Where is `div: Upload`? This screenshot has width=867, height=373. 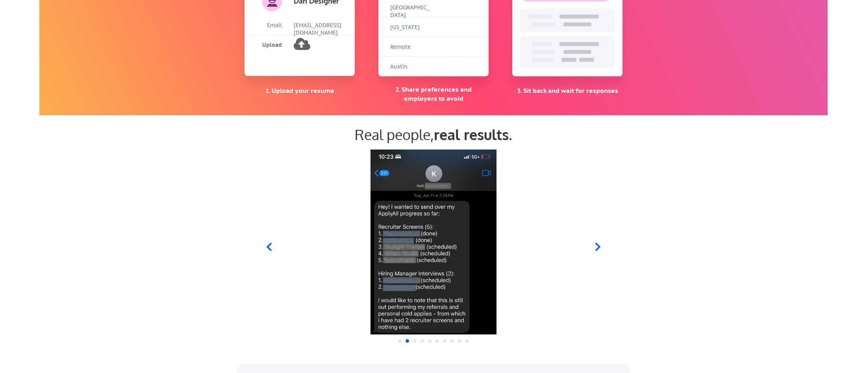
div: Upload is located at coordinates (263, 45).